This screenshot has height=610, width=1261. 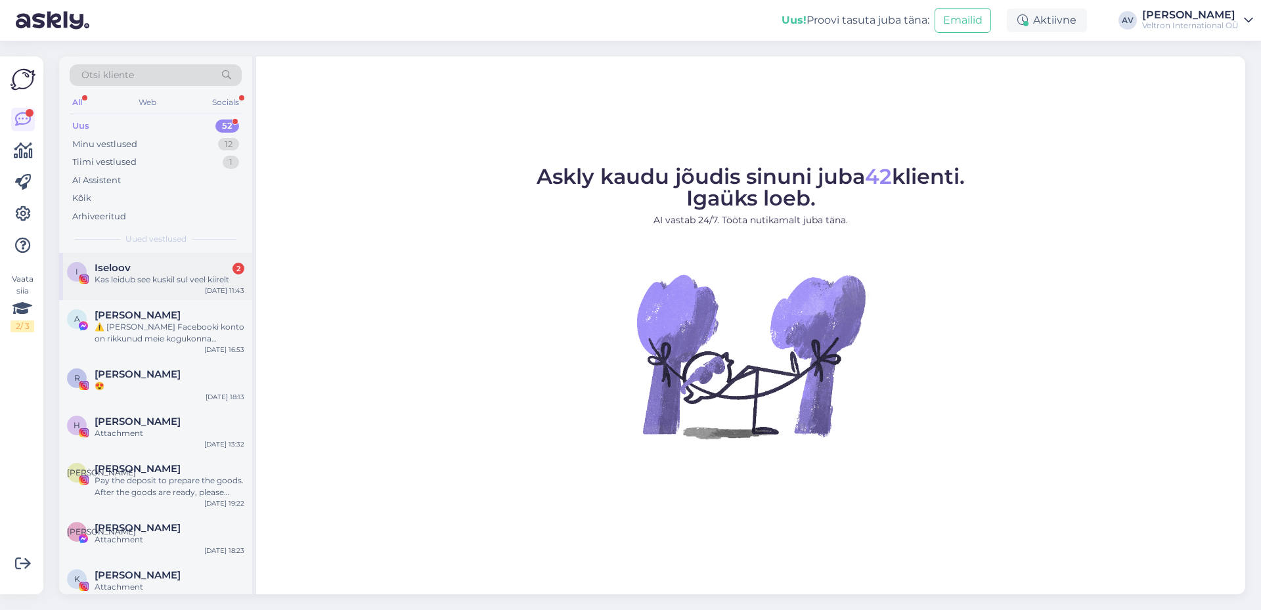 I want to click on img: Askly Logo, so click(x=23, y=79).